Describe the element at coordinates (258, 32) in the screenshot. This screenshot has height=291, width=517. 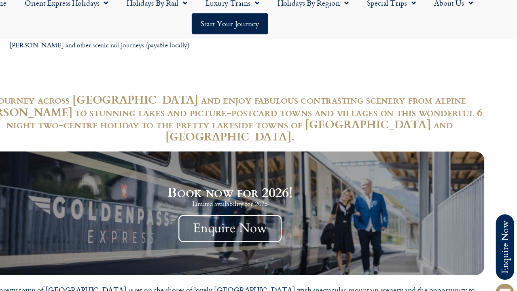
I see `a: Start your Journey` at that location.